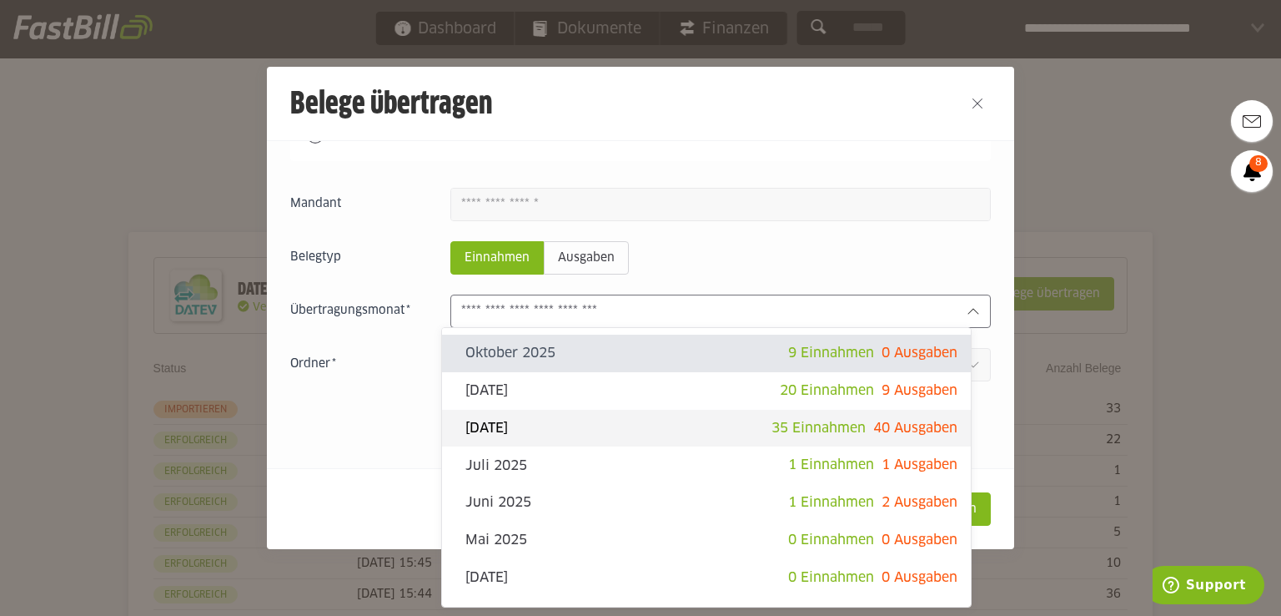  I want to click on sl-option: Oktober 2025, so click(706, 353).